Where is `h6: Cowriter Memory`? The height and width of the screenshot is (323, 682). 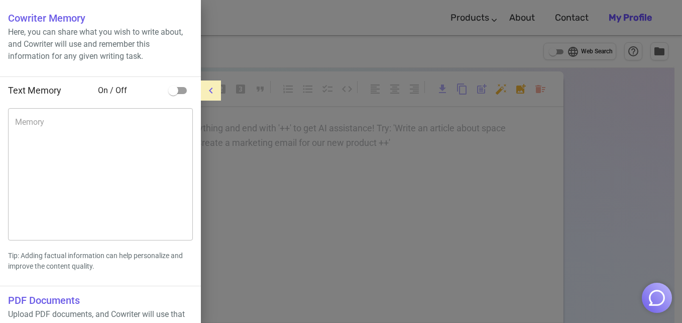 h6: Cowriter Memory is located at coordinates (100, 18).